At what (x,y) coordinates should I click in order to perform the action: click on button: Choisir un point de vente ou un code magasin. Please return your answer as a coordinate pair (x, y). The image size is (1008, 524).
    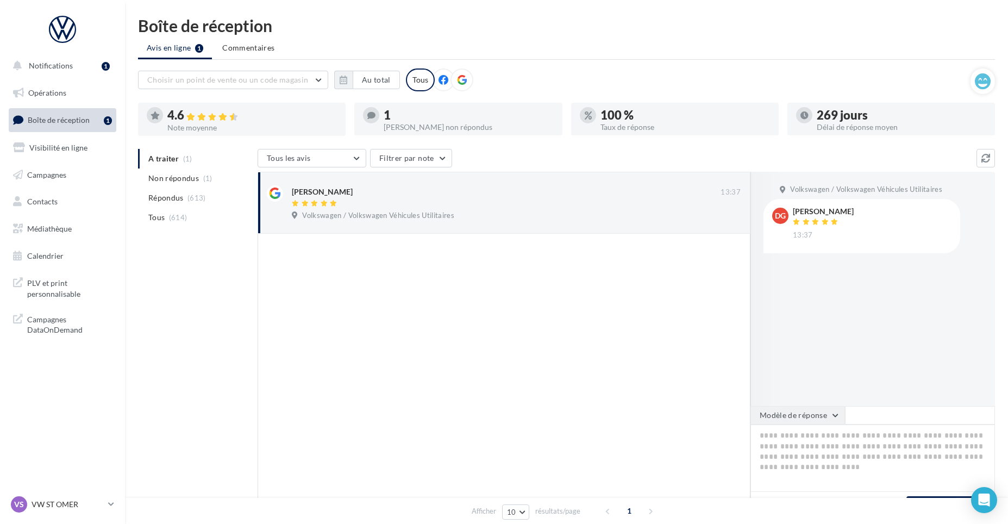
    Looking at the image, I should click on (233, 80).